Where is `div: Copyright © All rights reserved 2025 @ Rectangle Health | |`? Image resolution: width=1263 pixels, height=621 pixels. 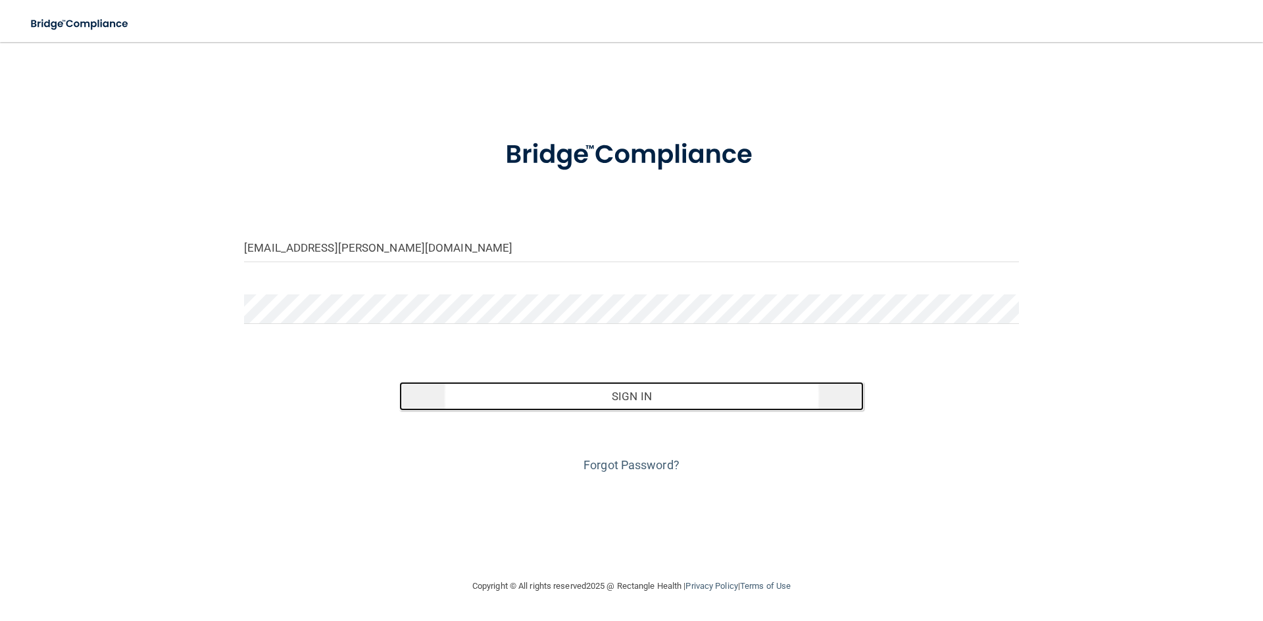 div: Copyright © All rights reserved 2025 @ Rectangle Health | | is located at coordinates (631, 587).